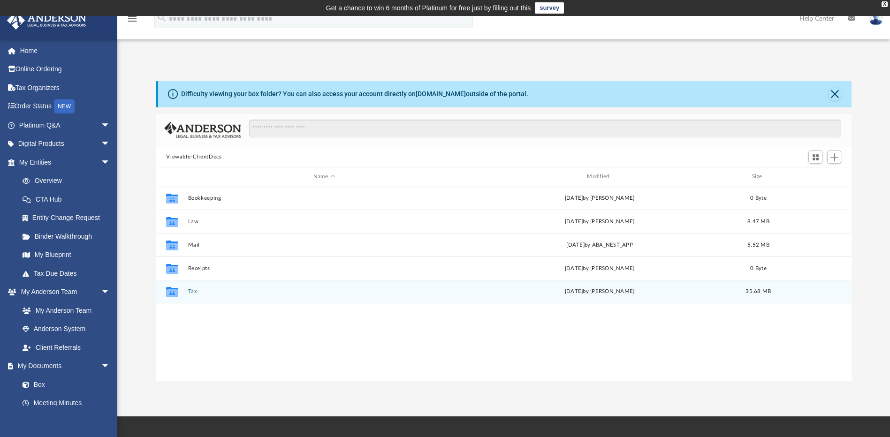  I want to click on a: Tax Due Dates, so click(68, 274).